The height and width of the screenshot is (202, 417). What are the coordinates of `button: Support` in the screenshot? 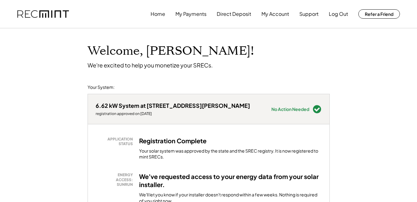 It's located at (309, 14).